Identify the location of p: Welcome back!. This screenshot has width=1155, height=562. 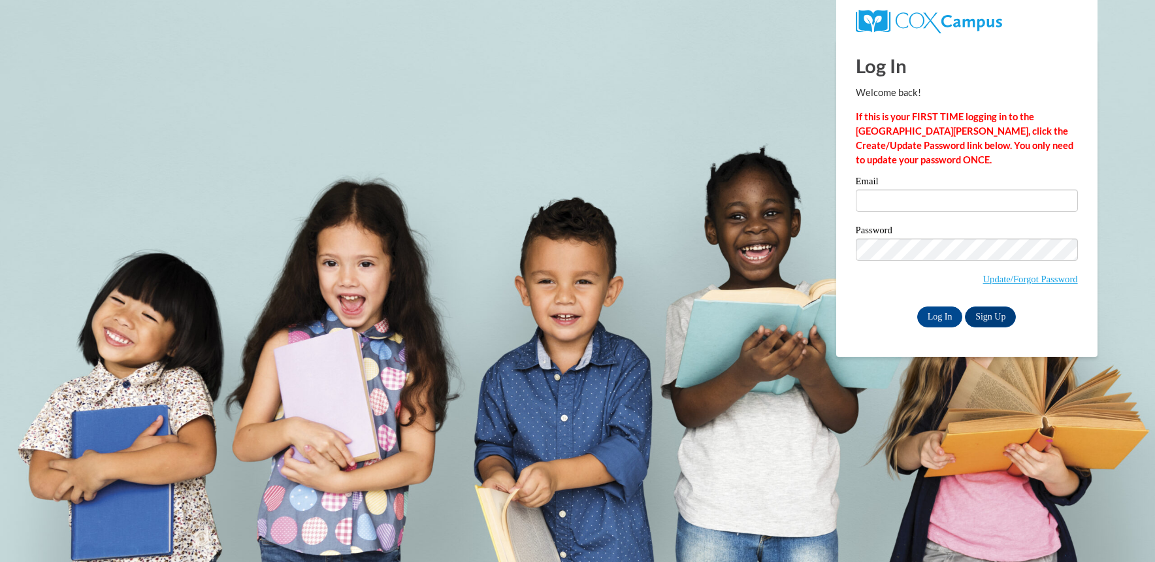
(967, 93).